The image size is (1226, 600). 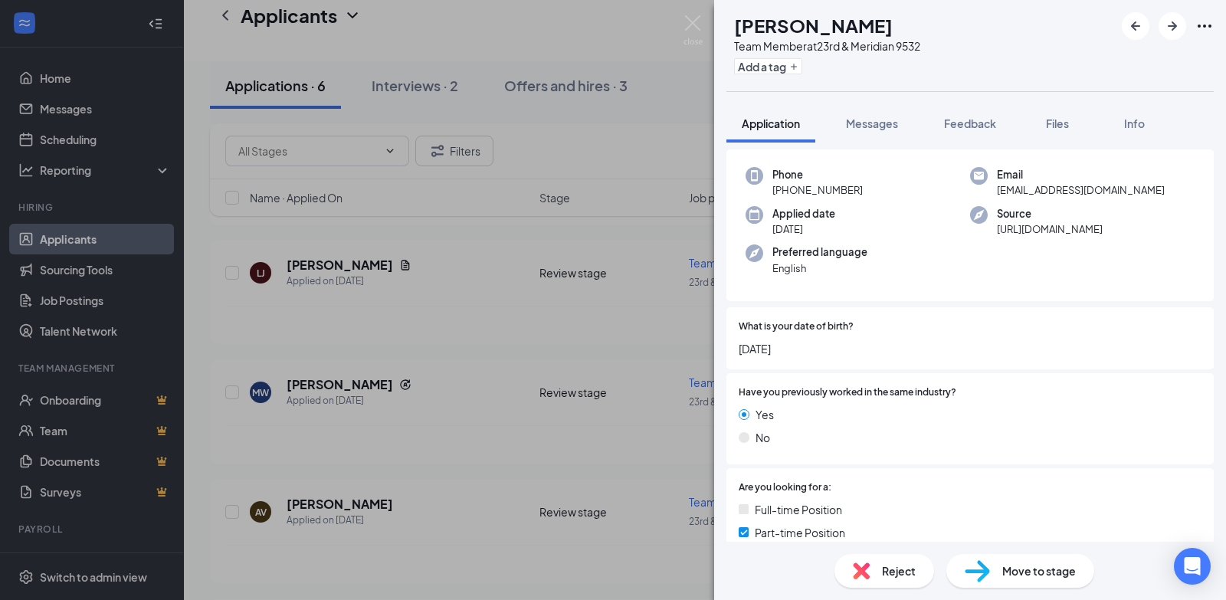 What do you see at coordinates (1136, 26) in the screenshot?
I see `button: ArrowLeftNew` at bounding box center [1136, 26].